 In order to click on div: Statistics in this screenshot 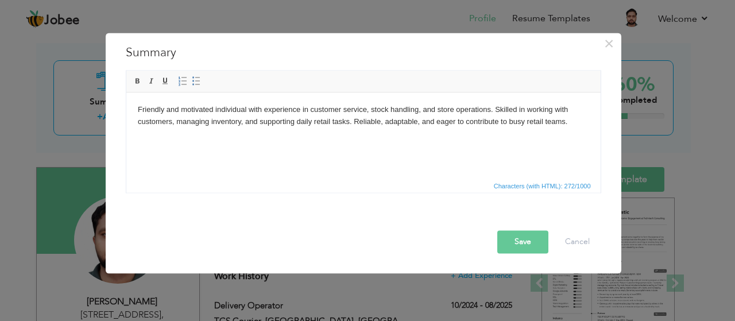, I will do `click(542, 186)`.